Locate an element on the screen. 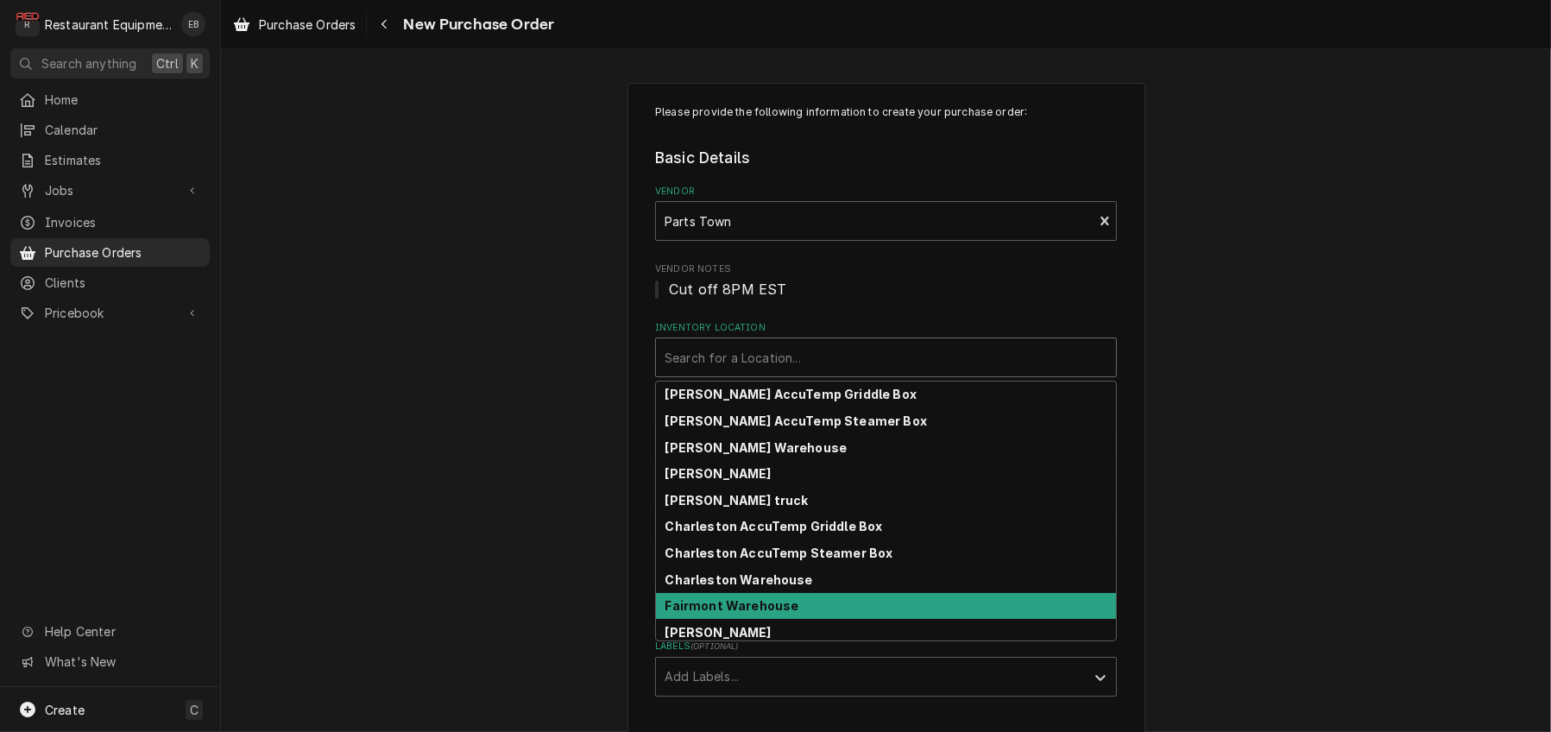  span: Clients is located at coordinates (123, 282).